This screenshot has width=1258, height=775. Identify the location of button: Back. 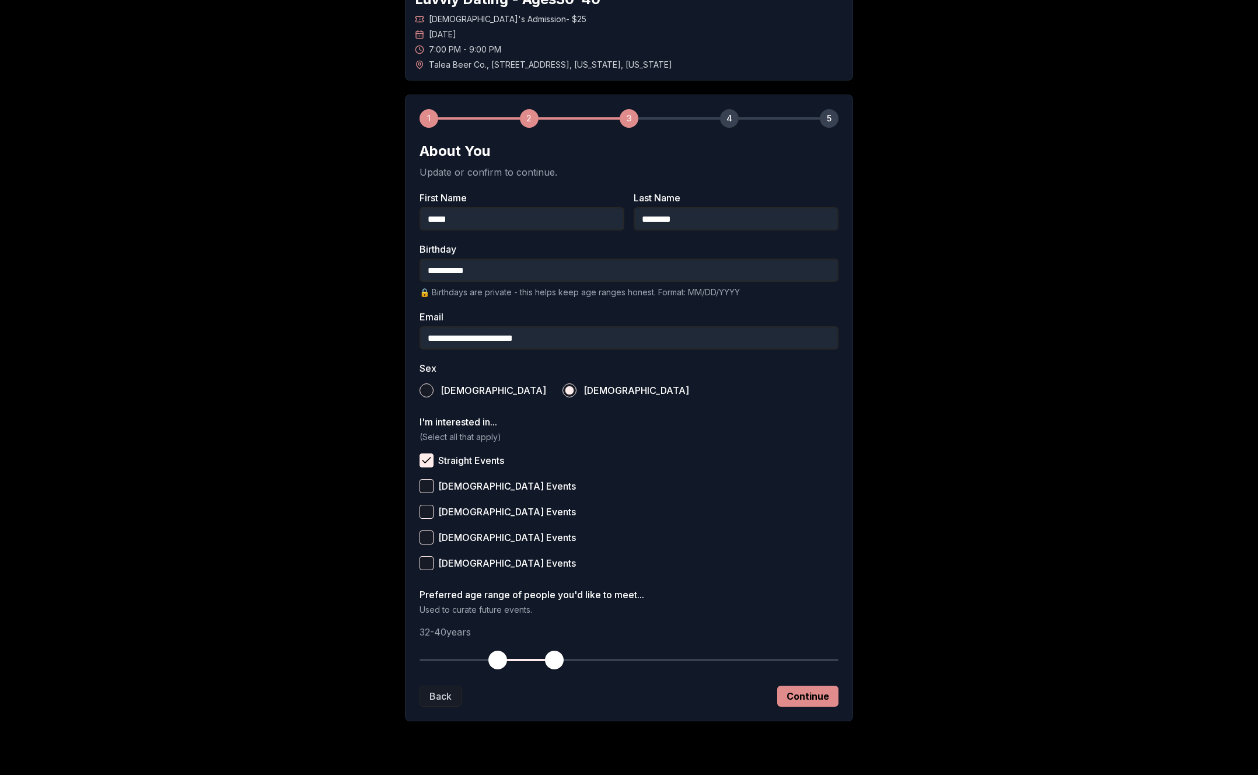
(441, 696).